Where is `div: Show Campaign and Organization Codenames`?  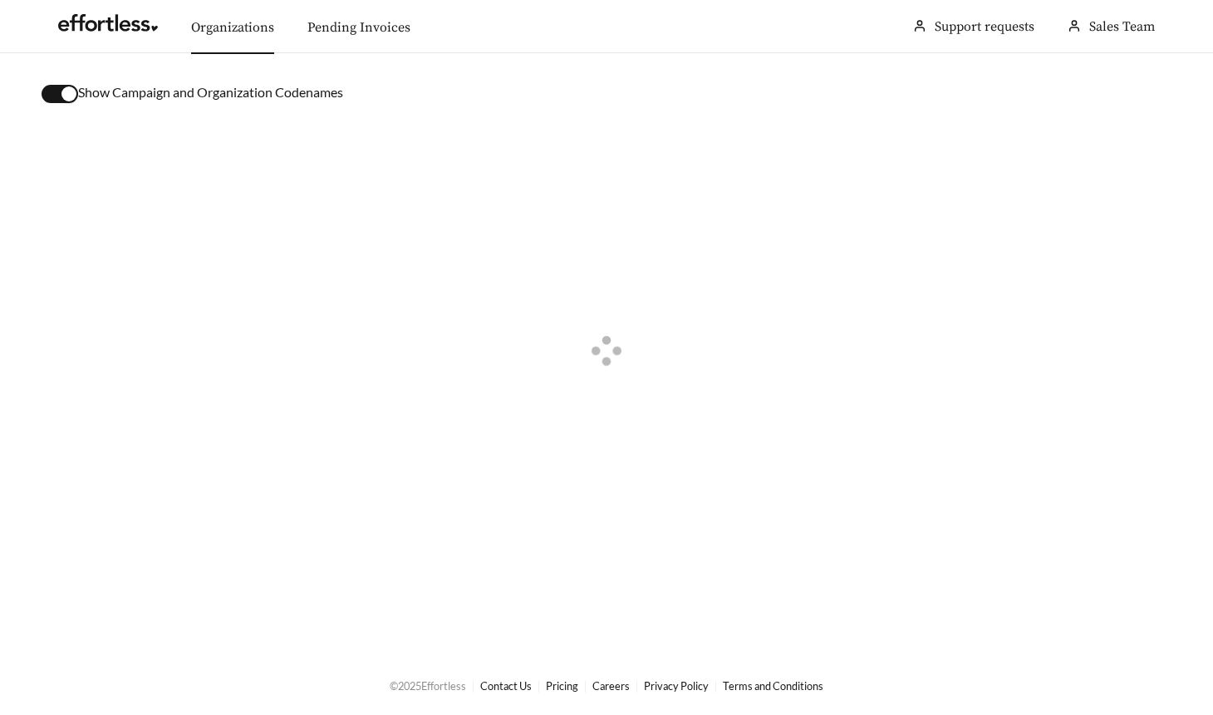
div: Show Campaign and Organization Codenames is located at coordinates (607, 92).